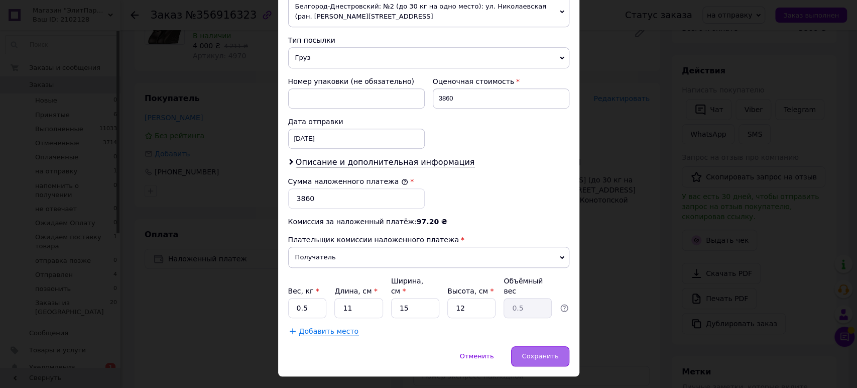 Image resolution: width=857 pixels, height=388 pixels. What do you see at coordinates (429, 221) in the screenshot?
I see `div: Комиссия за наложенный платёж:` at bounding box center [429, 221].